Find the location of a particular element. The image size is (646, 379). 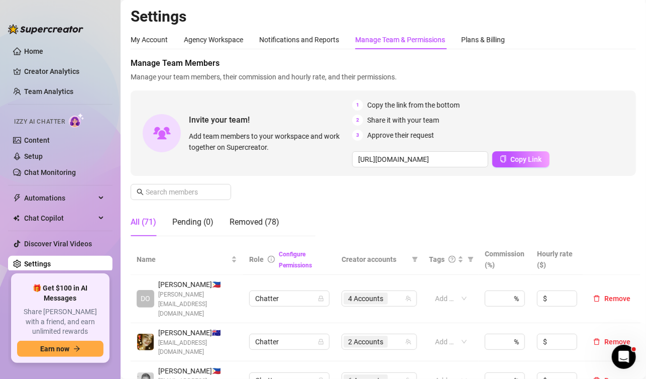

th: Hourly rate ($) is located at coordinates (557, 259).